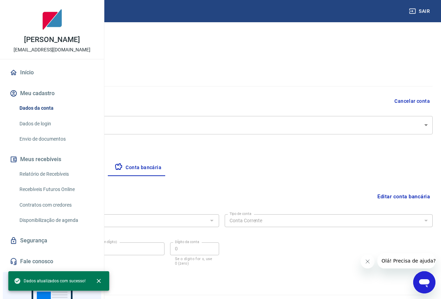 The width and height of the screenshot is (441, 299). I want to click on label: Dígito da conta, so click(187, 242).